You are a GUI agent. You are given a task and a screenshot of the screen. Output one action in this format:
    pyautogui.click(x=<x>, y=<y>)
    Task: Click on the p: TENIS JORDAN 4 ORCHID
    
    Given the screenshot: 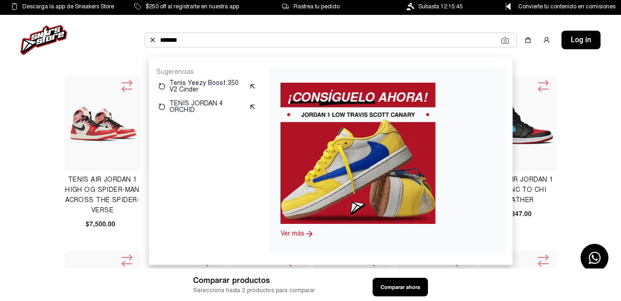 What is the action you would take?
    pyautogui.click(x=207, y=107)
    